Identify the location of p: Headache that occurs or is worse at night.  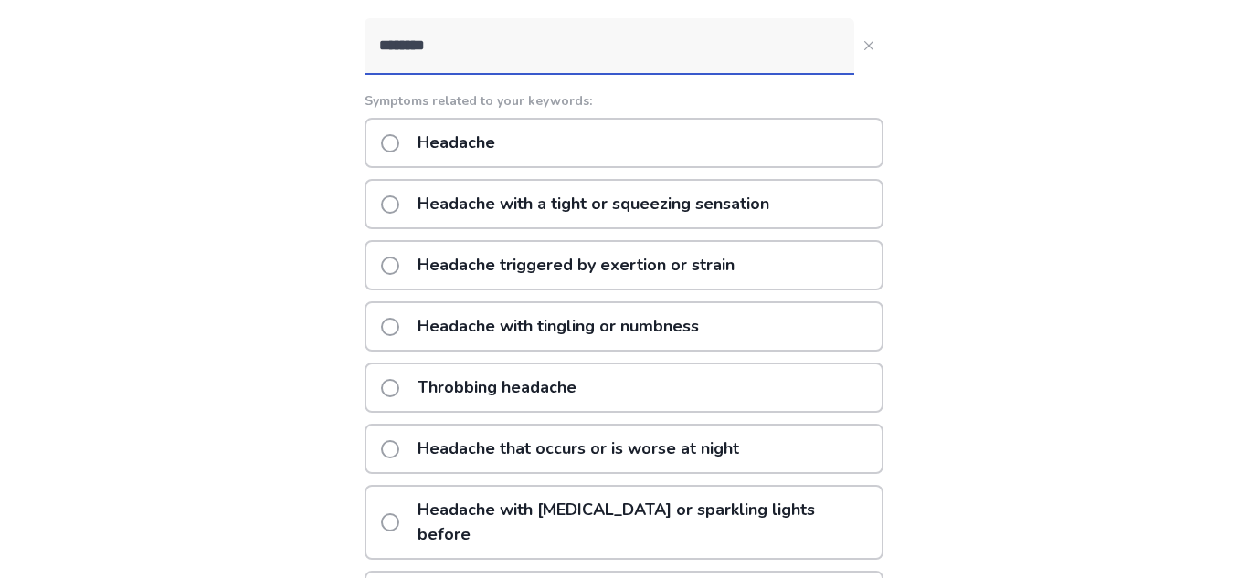
(578, 449).